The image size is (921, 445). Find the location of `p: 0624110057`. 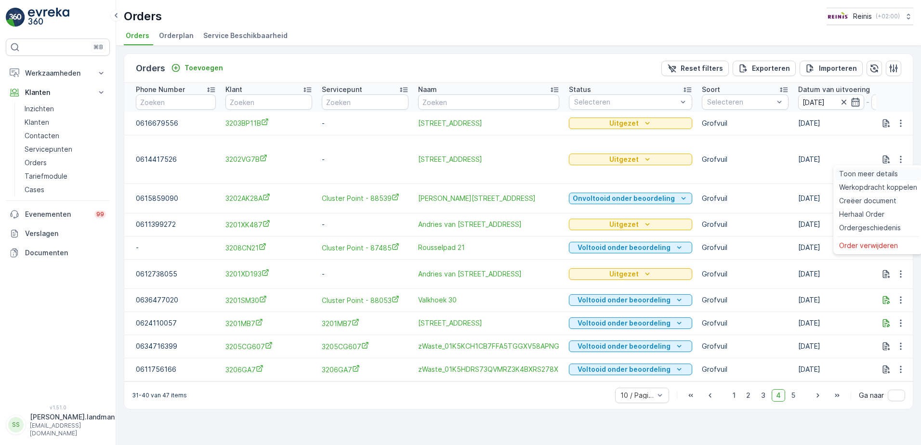

p: 0624110057 is located at coordinates (176, 323).